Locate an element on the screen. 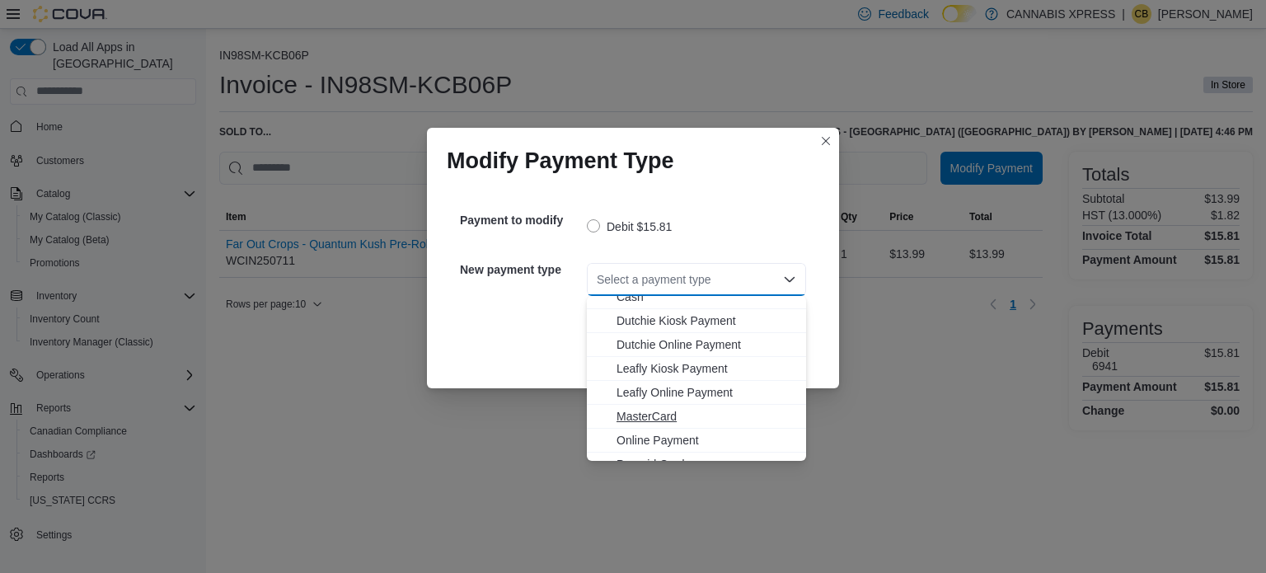 The width and height of the screenshot is (1266, 573). span: Dutchie Kiosk Payment is located at coordinates (707, 321).